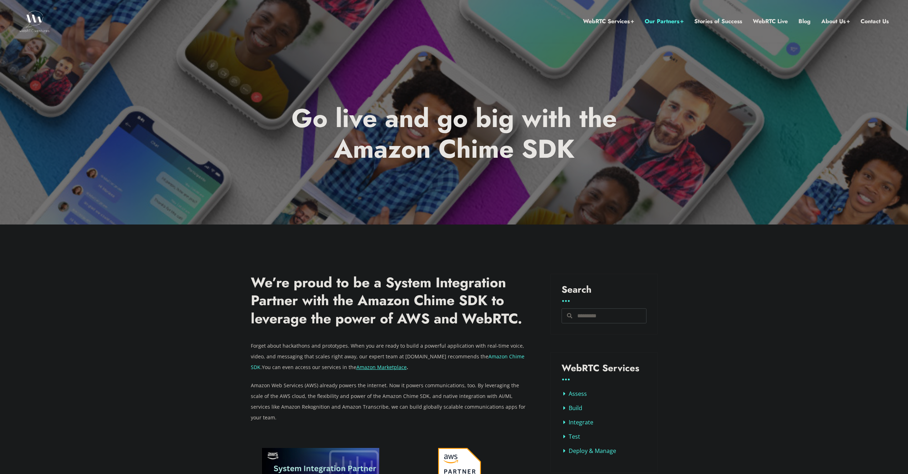 This screenshot has height=474, width=908. I want to click on a: Stories of Success, so click(718, 21).